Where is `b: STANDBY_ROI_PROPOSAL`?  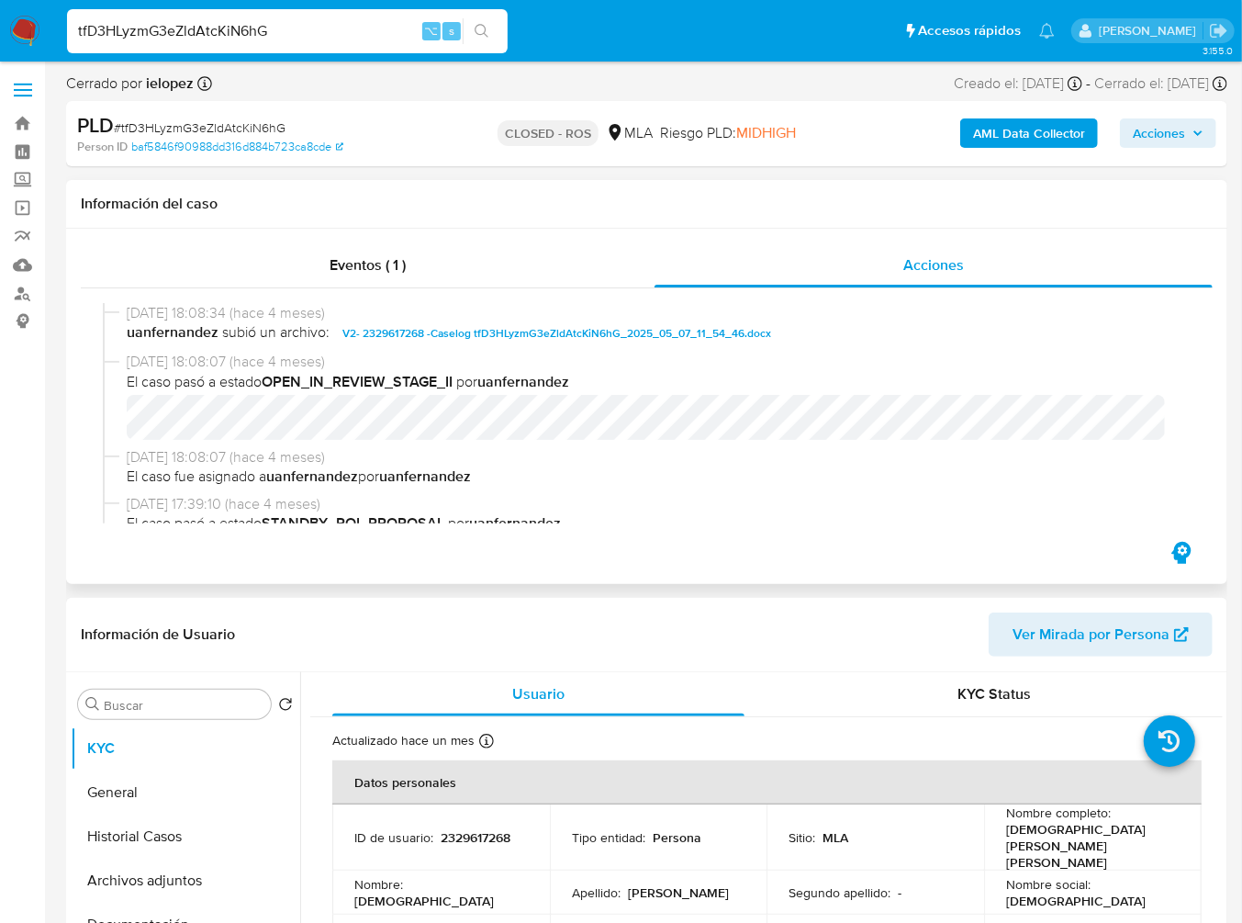 b: STANDBY_ROI_PROPOSAL is located at coordinates (353, 522).